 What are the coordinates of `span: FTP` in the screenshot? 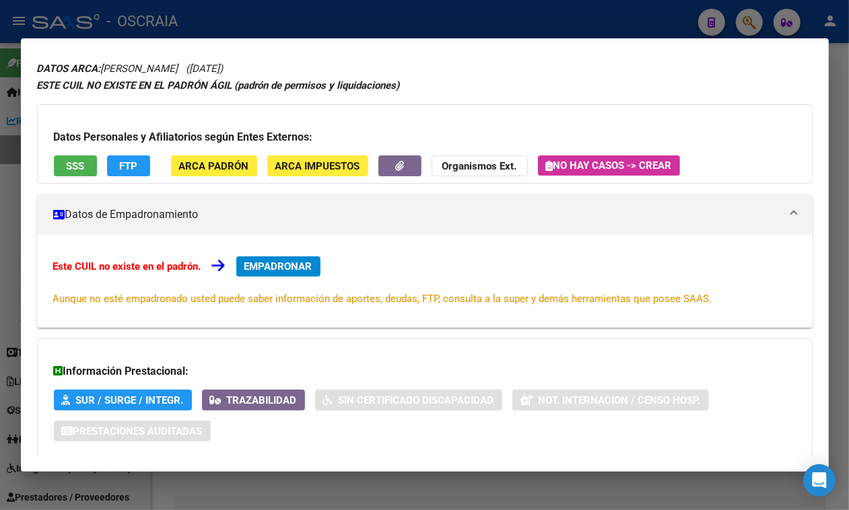 It's located at (128, 166).